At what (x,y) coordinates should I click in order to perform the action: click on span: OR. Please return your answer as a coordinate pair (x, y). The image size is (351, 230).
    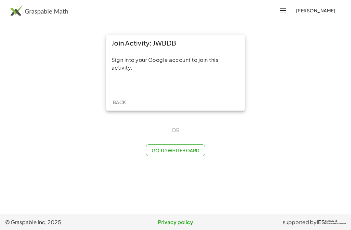
    Looking at the image, I should click on (176, 130).